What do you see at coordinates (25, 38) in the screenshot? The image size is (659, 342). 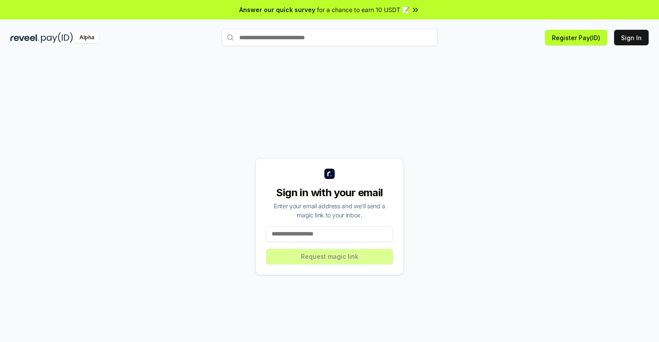 I see `img: reveel_dark` at bounding box center [25, 38].